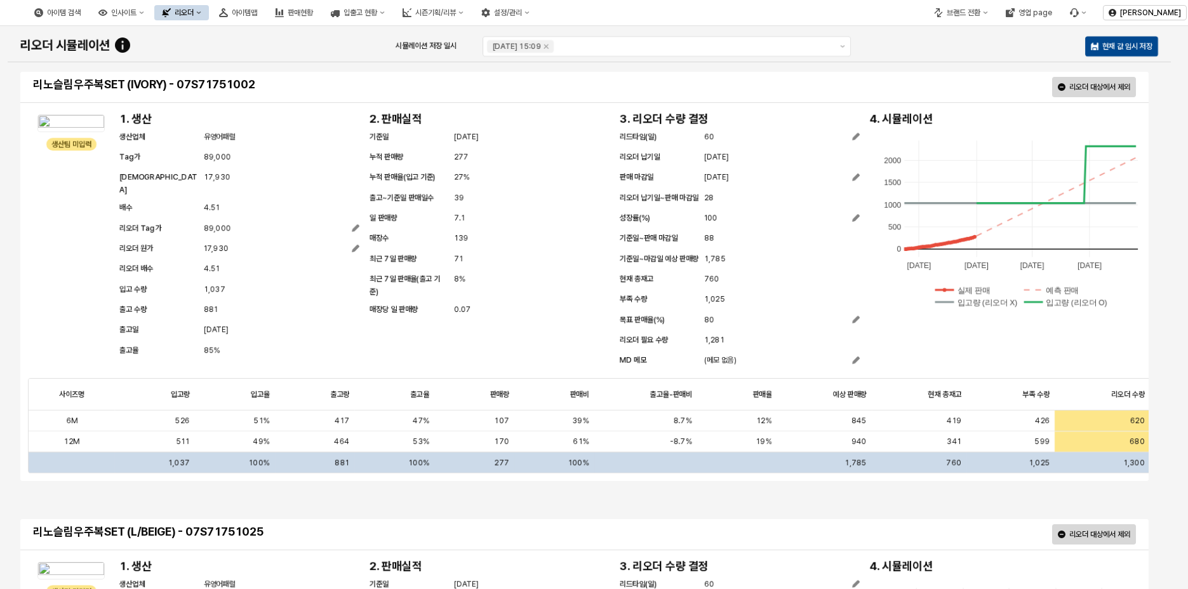  Describe the element at coordinates (1039, 462) in the screenshot. I see `span: 1,025` at that location.